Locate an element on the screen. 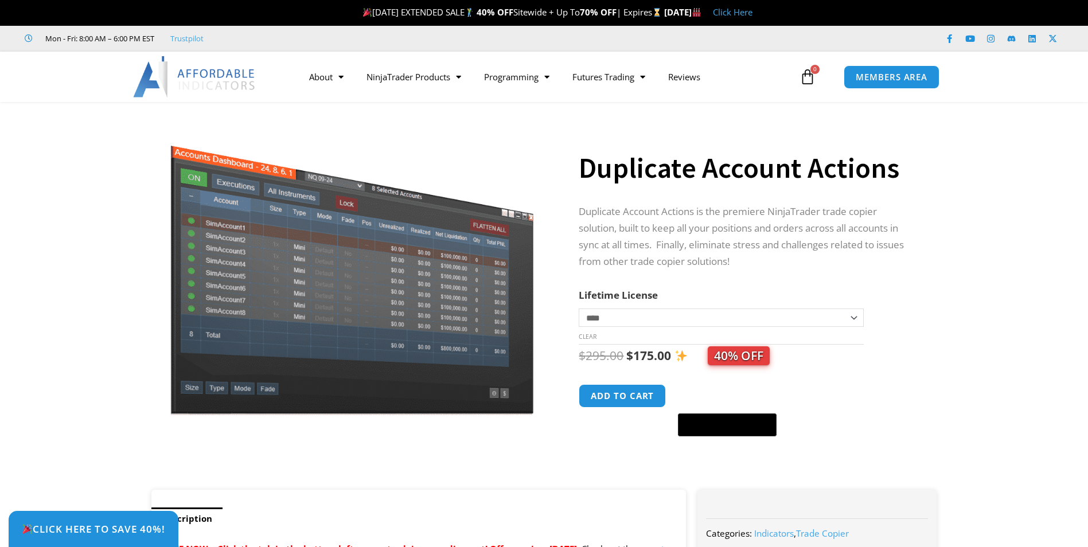 The width and height of the screenshot is (1088, 547). img: LogoAI | Affordable Indicators – NinjaTrader is located at coordinates (195, 77).